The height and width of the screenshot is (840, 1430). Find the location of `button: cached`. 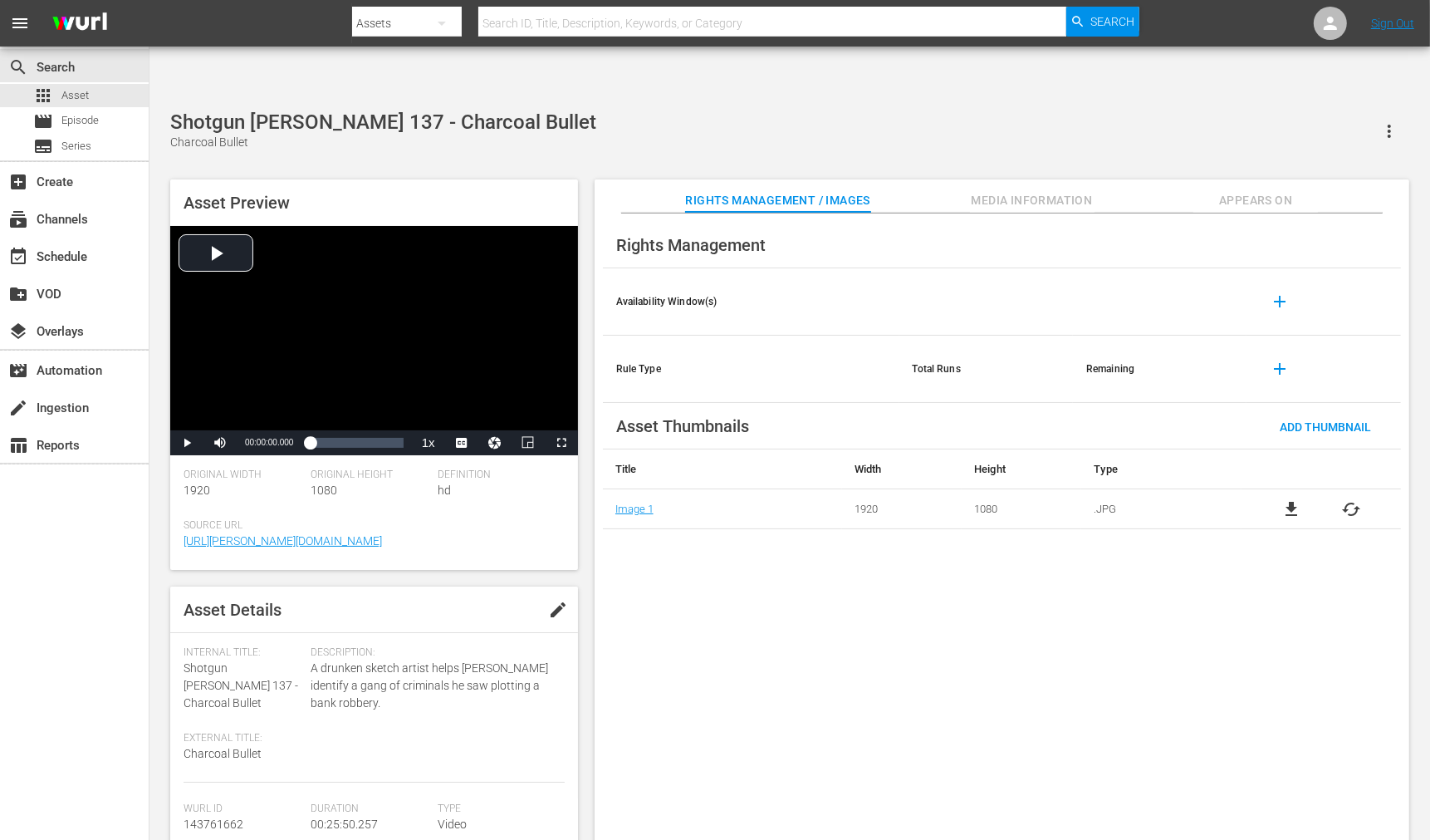

button: cached is located at coordinates (1352, 509).